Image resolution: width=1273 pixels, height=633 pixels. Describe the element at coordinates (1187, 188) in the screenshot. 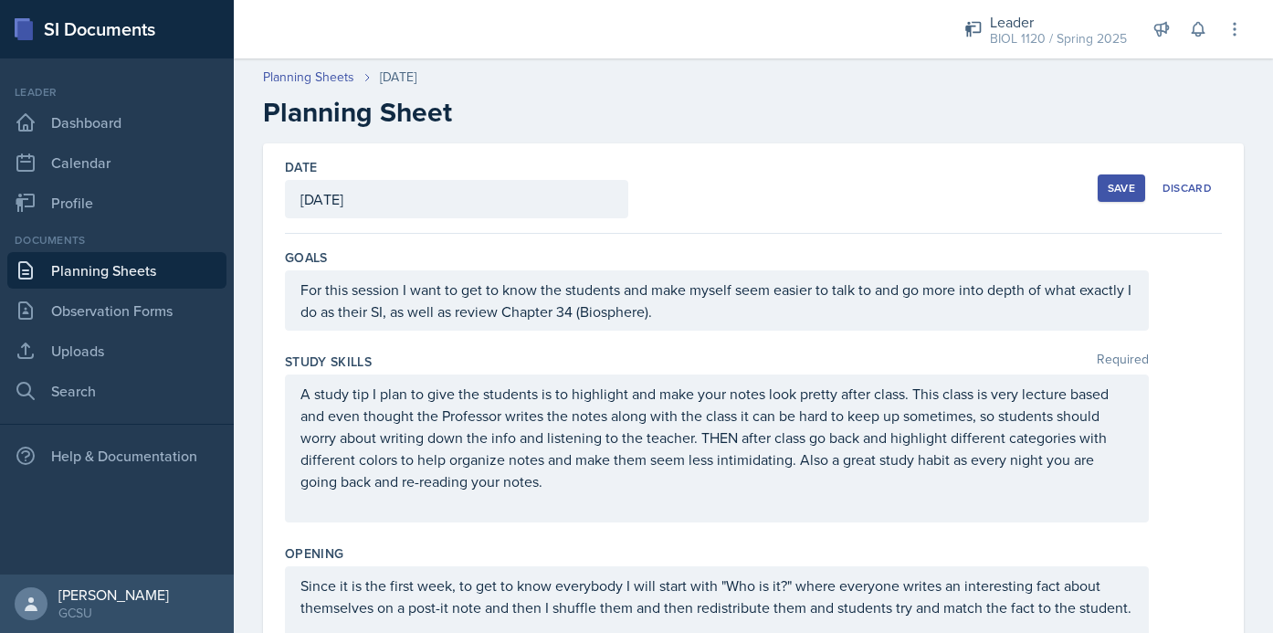

I see `button: Discard` at that location.